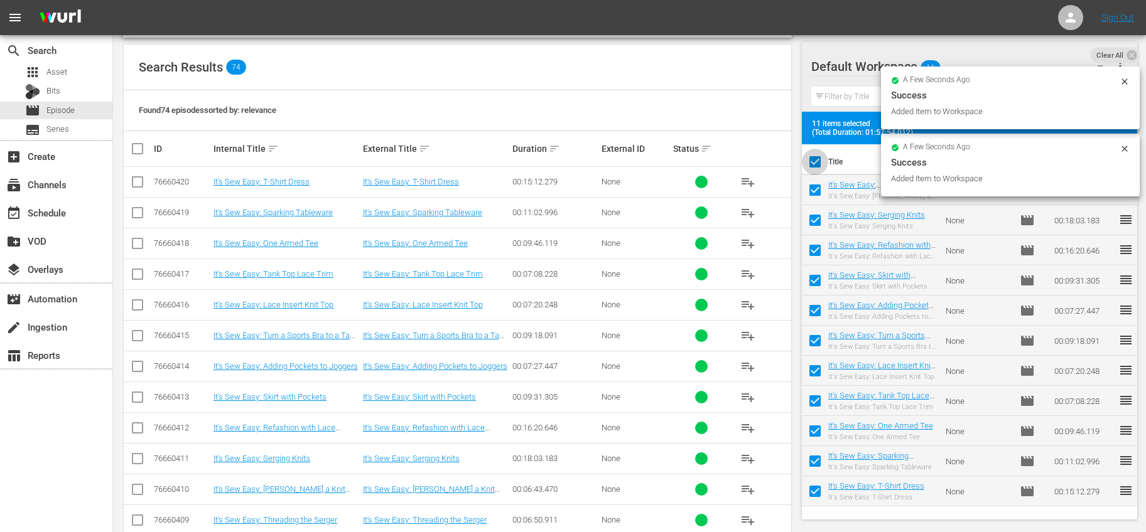 The height and width of the screenshot is (532, 1146). Describe the element at coordinates (1003, 179) in the screenshot. I see `div: Added Item to Workspace` at that location.